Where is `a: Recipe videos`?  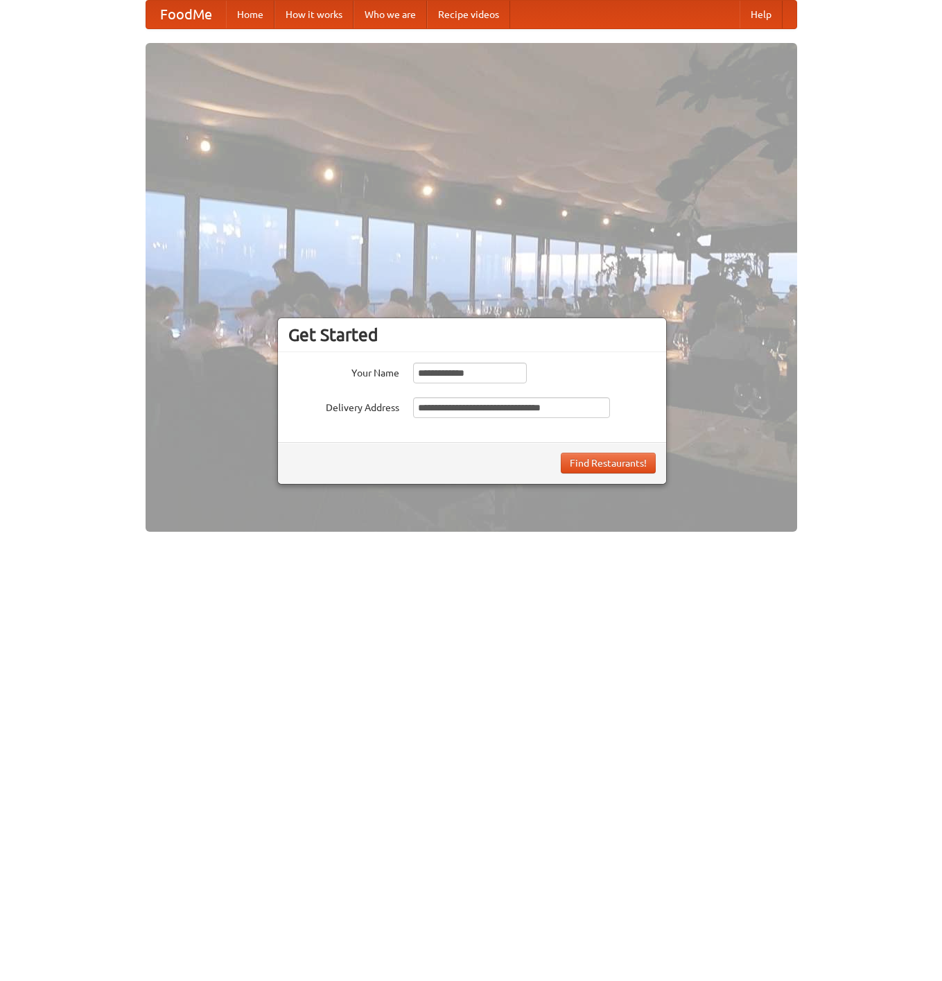
a: Recipe videos is located at coordinates (469, 15).